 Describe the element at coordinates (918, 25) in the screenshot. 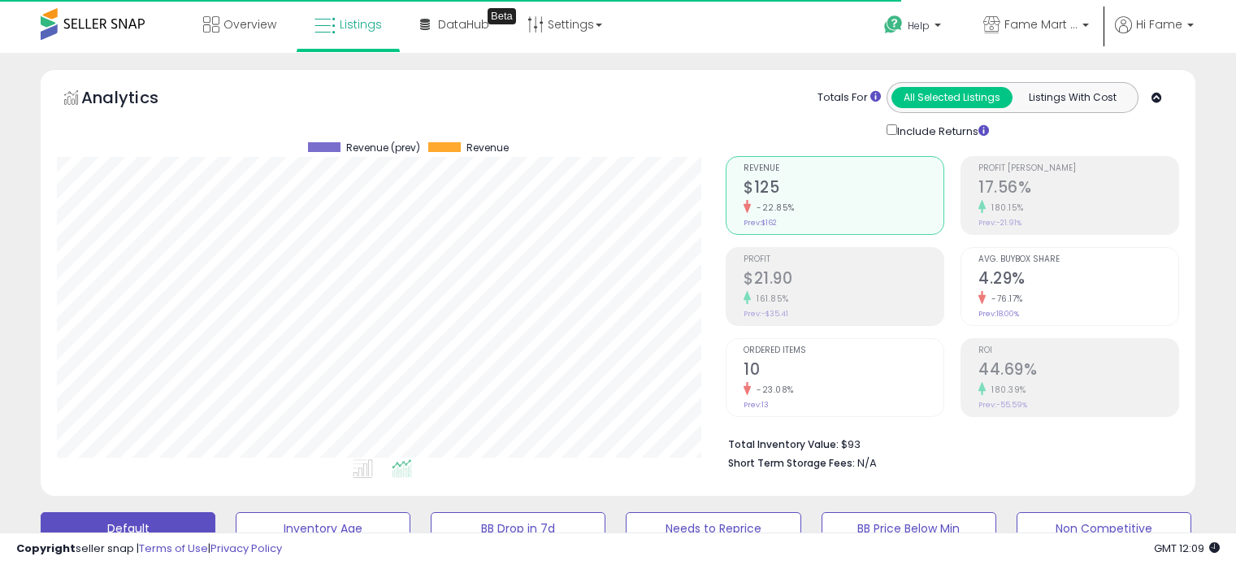

I see `span: Help` at that location.